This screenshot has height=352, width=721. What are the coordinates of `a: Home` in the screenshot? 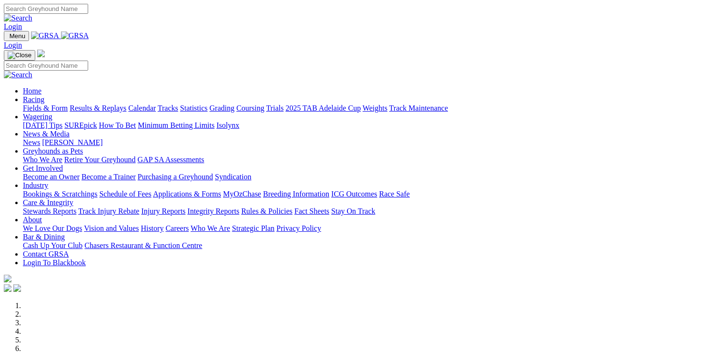 It's located at (32, 90).